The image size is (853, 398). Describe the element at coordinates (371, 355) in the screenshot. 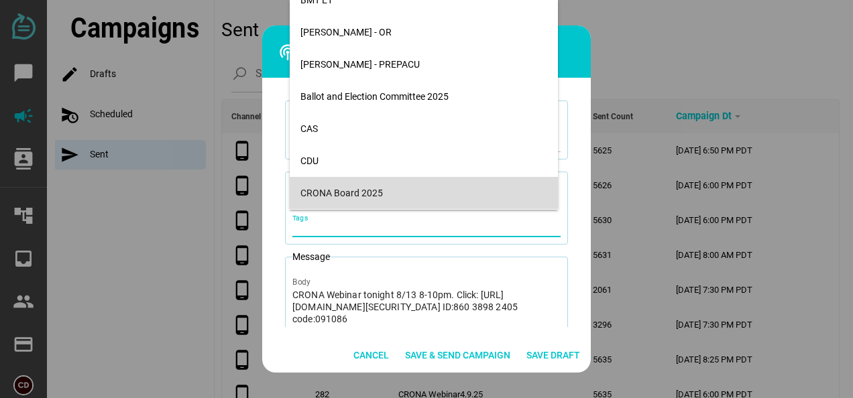

I see `button: Cancel` at that location.